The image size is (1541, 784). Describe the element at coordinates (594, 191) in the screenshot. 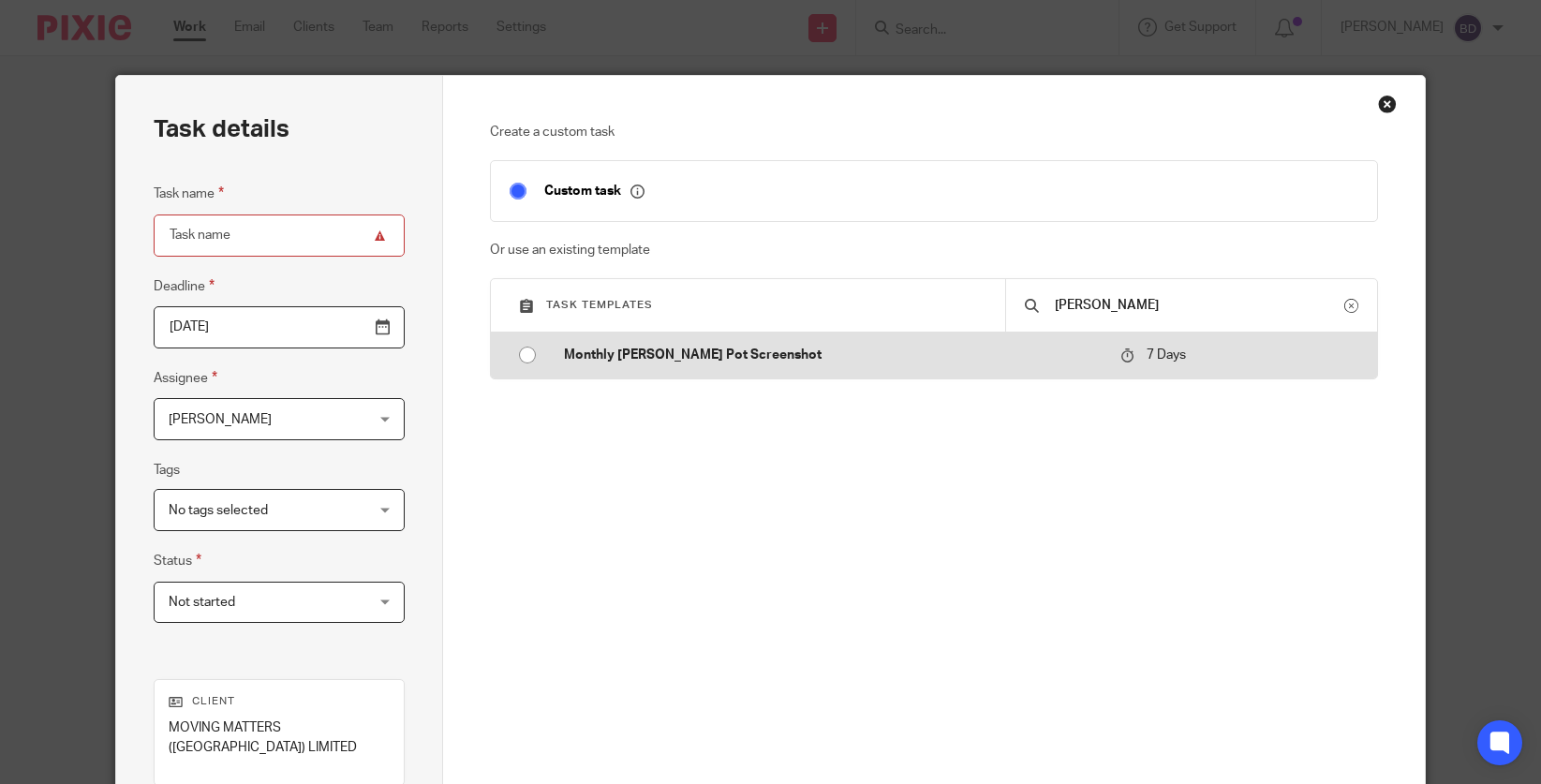

I see `p: Custom task` at that location.